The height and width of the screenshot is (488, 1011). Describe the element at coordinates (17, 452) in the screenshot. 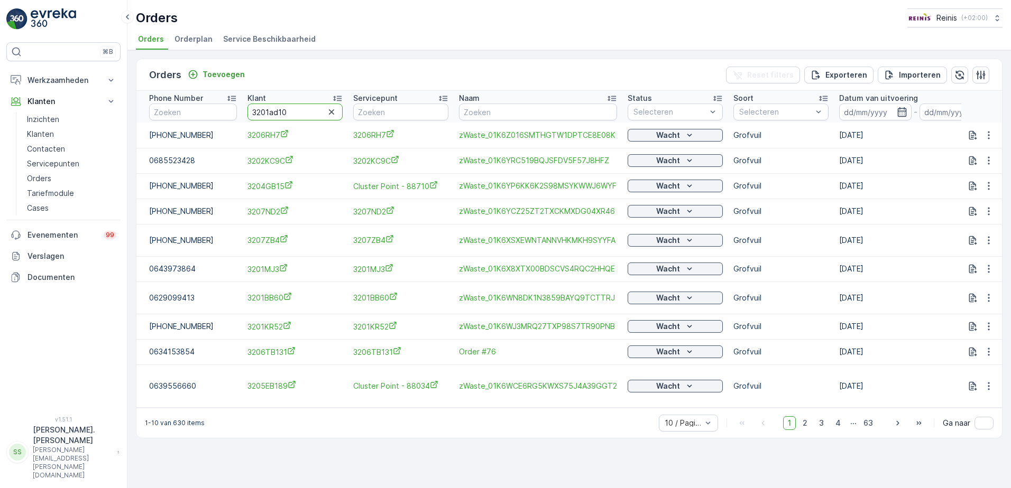

I see `div: SS` at that location.